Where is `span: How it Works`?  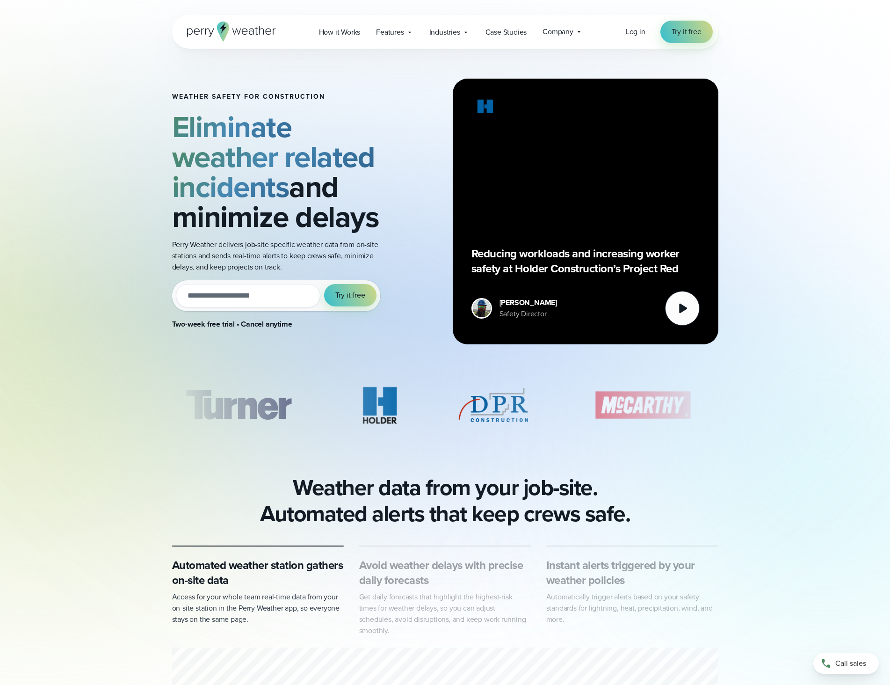
span: How it Works is located at coordinates (340, 32).